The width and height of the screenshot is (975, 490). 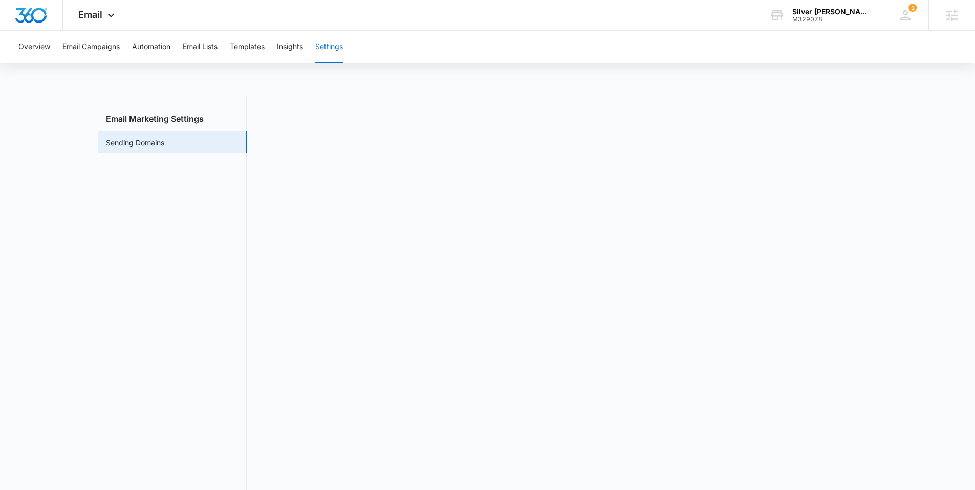 What do you see at coordinates (329, 47) in the screenshot?
I see `button: Settings` at bounding box center [329, 47].